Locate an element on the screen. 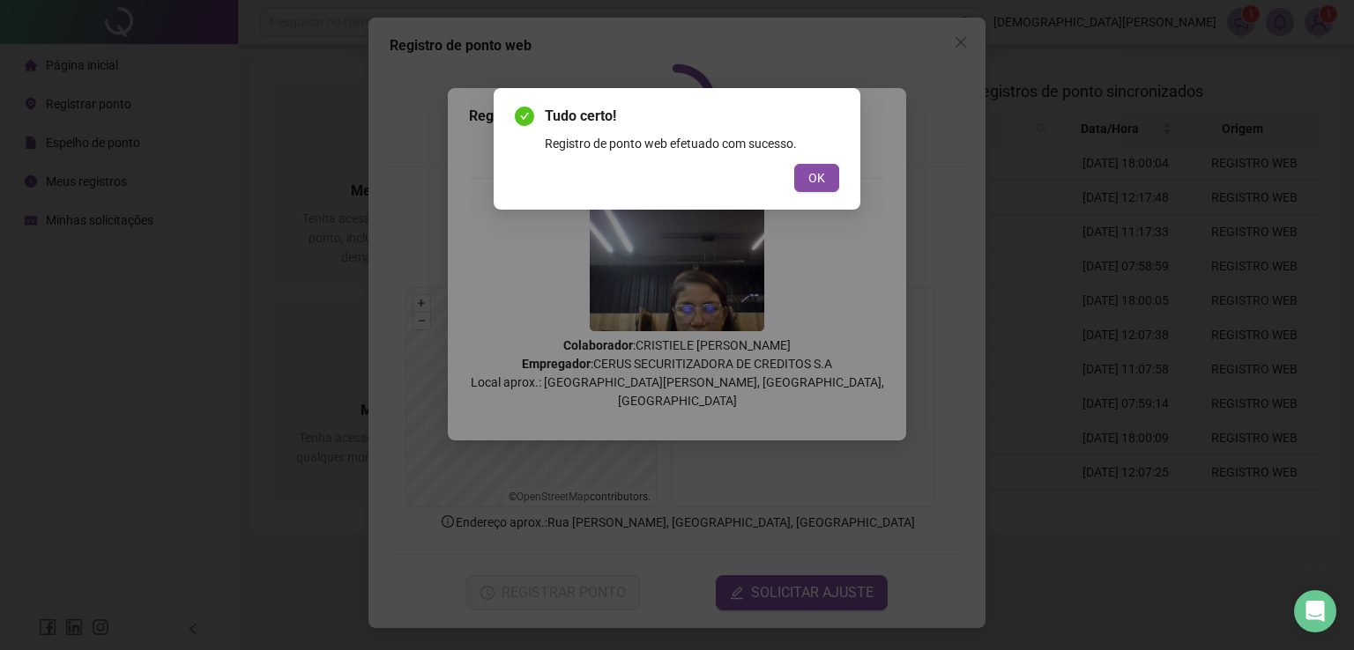 The width and height of the screenshot is (1354, 650). span: check-circle is located at coordinates (524, 116).